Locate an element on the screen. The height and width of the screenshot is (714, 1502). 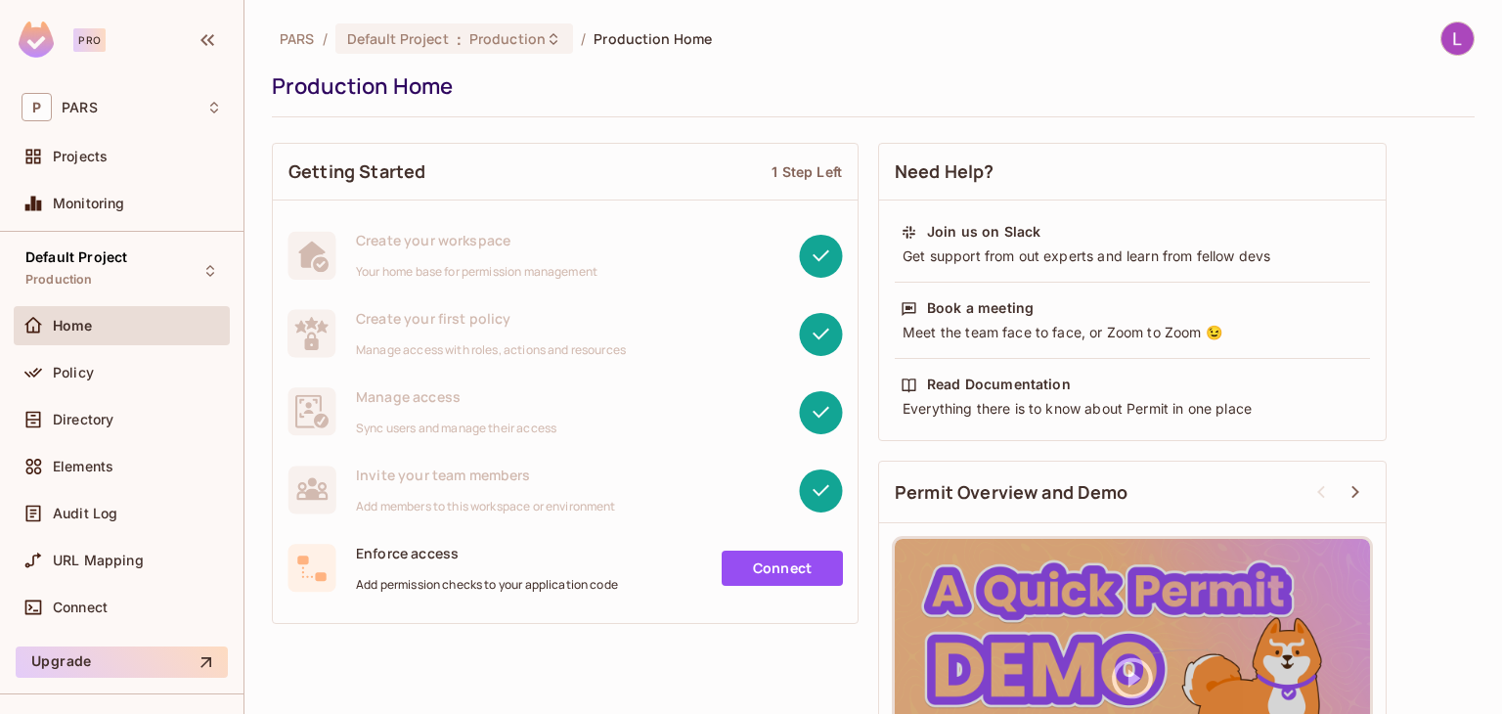
span: Create your workspace is located at coordinates (476, 240).